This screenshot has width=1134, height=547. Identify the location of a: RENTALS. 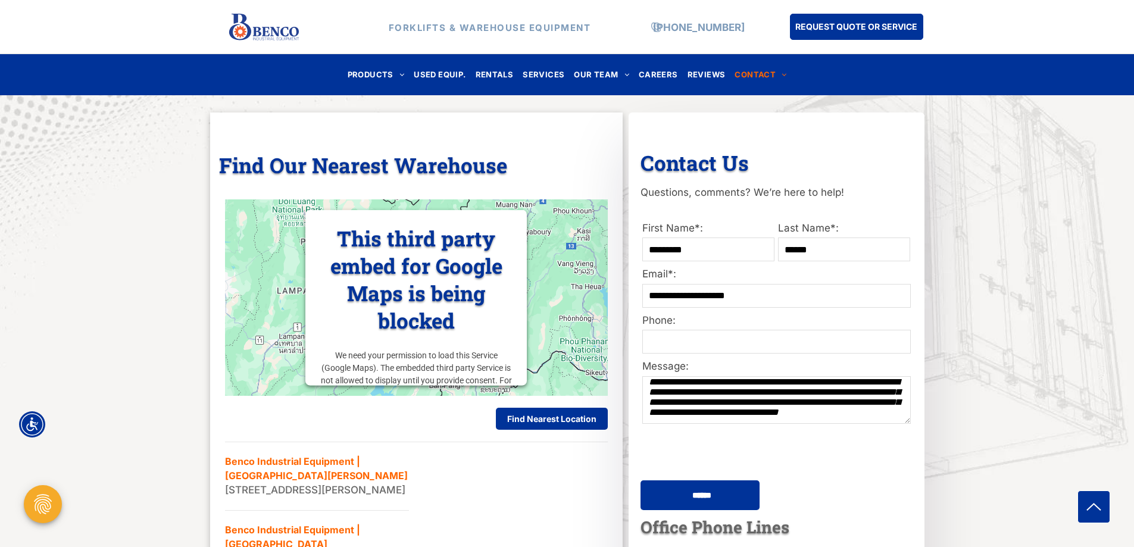
(495, 74).